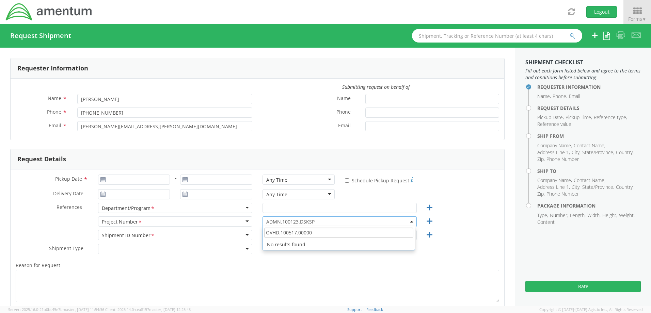 This screenshot has width=651, height=313. Describe the element at coordinates (583, 63) in the screenshot. I see `h3: Shipment Checklist` at that location.